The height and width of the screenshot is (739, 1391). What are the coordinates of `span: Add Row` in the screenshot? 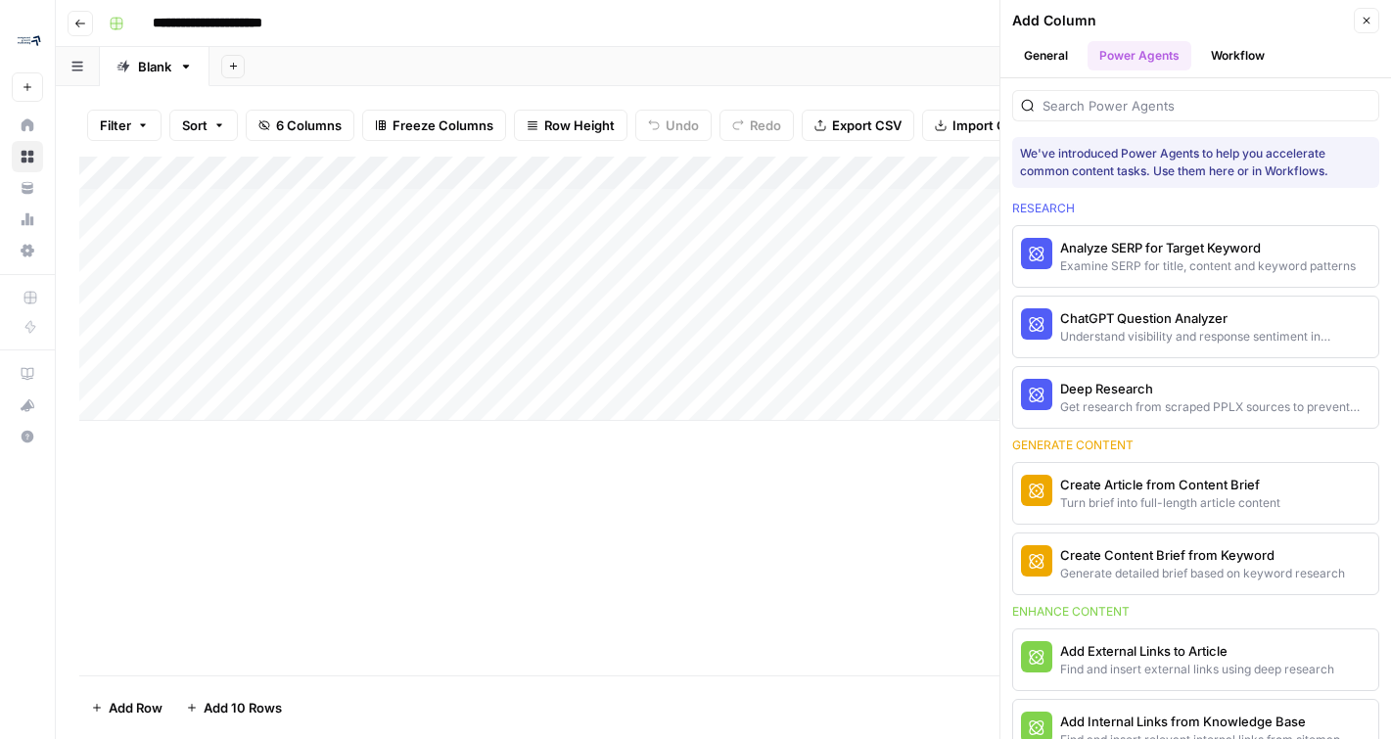 It's located at (135, 708).